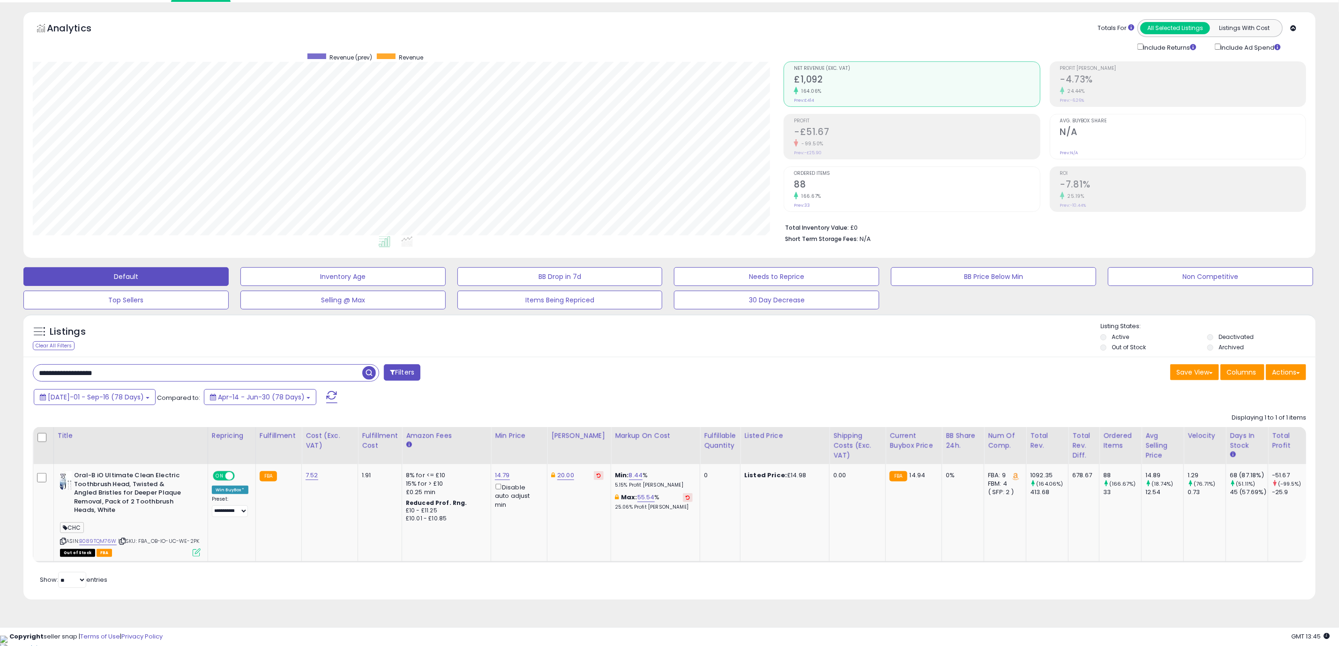  I want to click on div: Total Rev., so click(1047, 441).